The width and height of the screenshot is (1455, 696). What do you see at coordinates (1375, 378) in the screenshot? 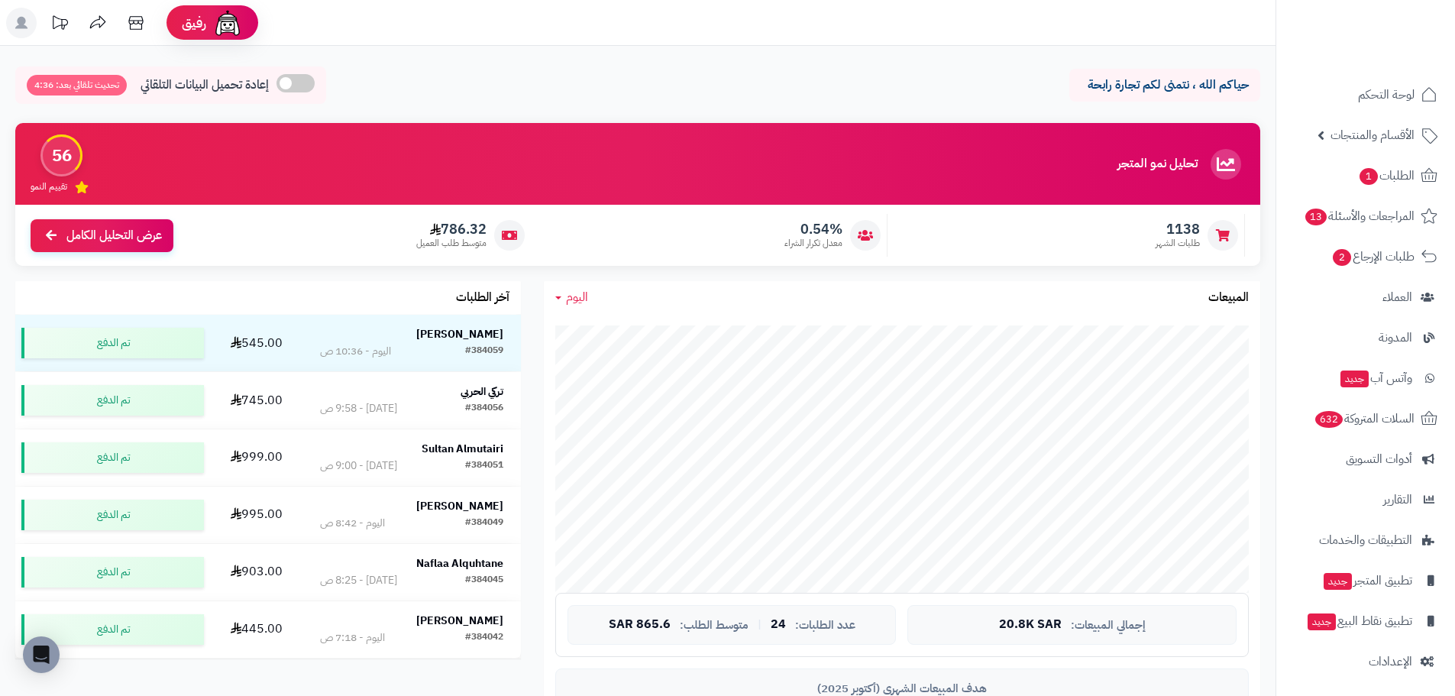
I see `span: وآتس آب` at bounding box center [1375, 378].